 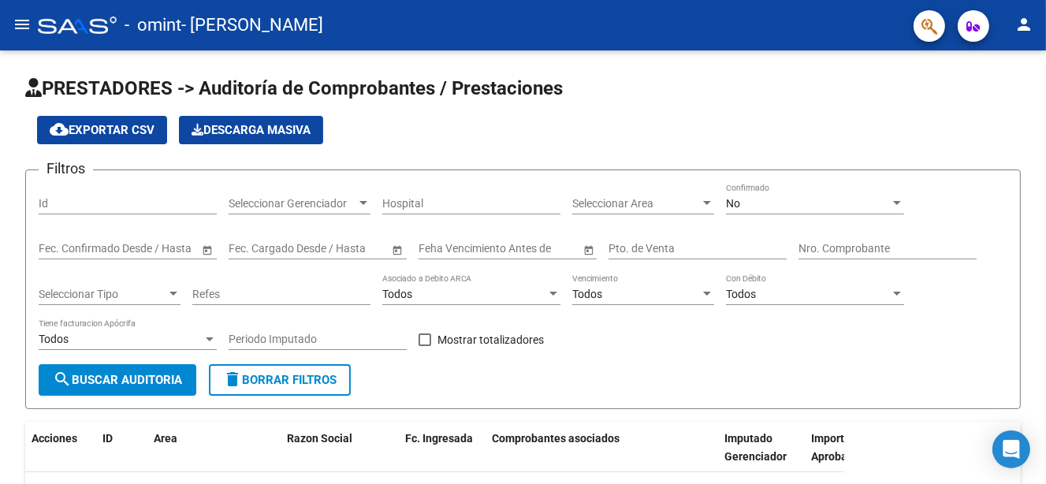 What do you see at coordinates (733, 203) in the screenshot?
I see `span: No` at bounding box center [733, 203].